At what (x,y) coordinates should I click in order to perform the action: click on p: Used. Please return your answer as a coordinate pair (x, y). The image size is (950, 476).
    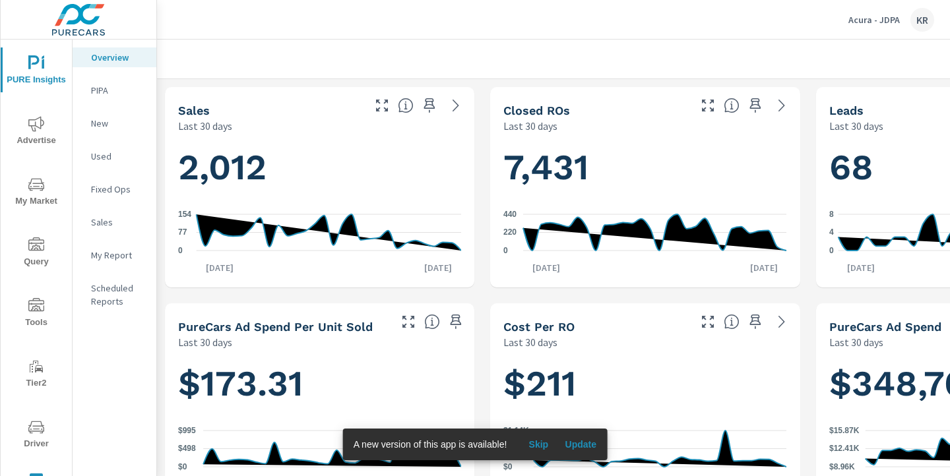
    Looking at the image, I should click on (118, 156).